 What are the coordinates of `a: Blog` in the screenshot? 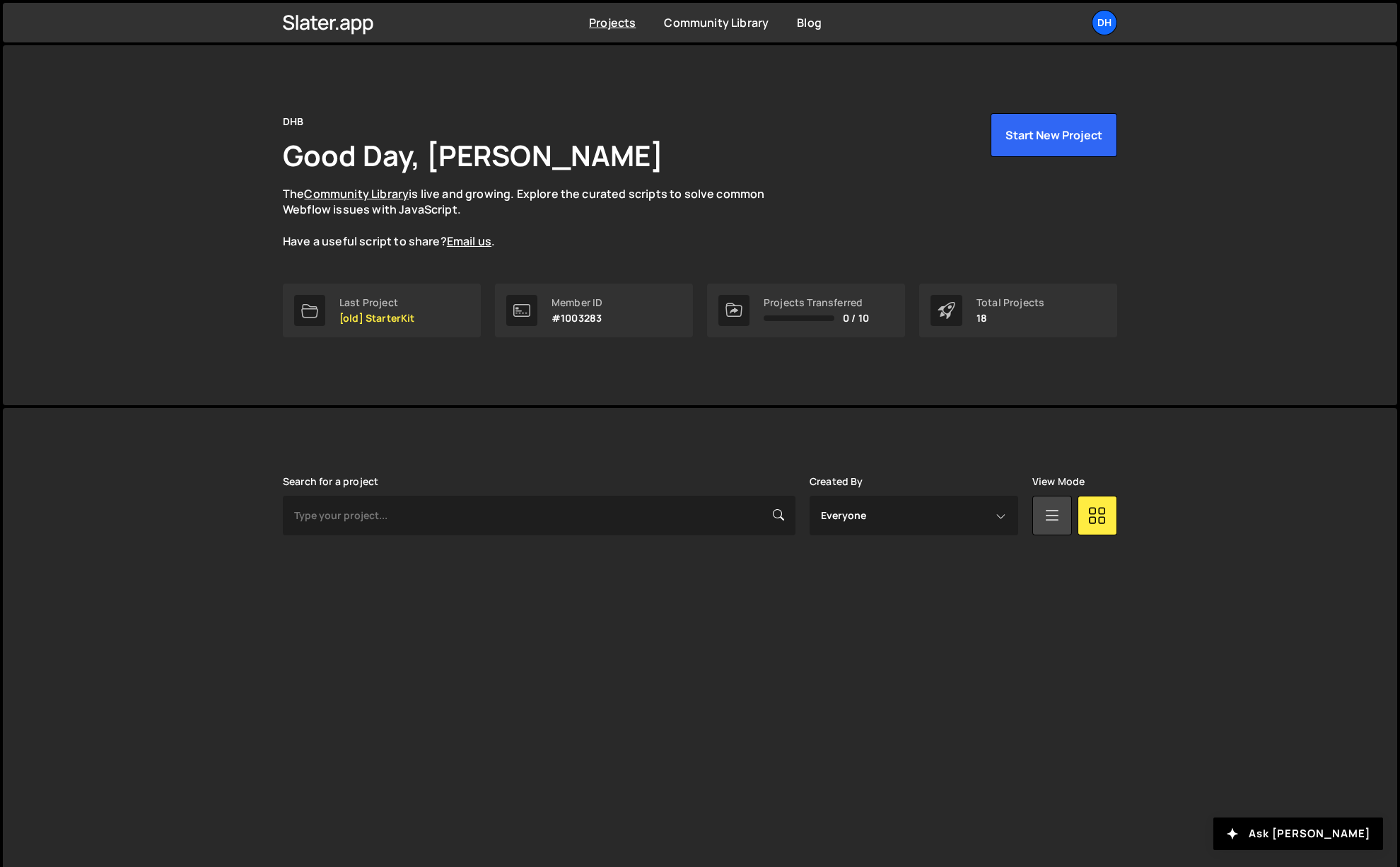 It's located at (809, 23).